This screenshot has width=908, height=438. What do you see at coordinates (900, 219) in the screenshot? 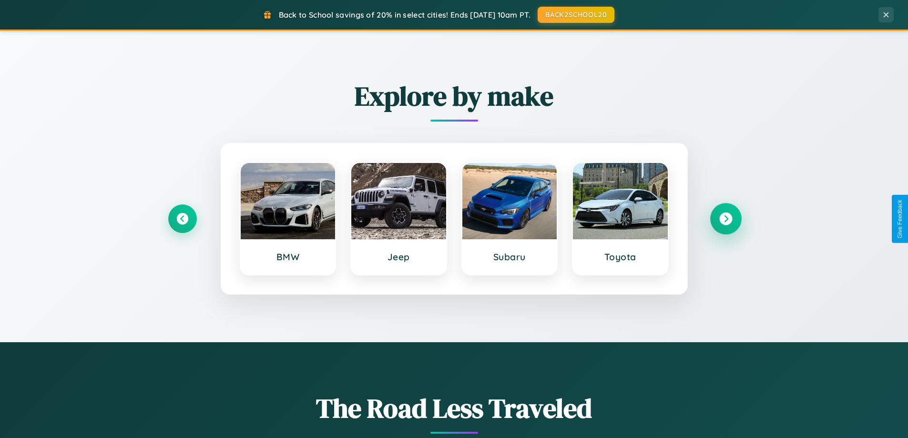
I see `div: Give Feedback` at bounding box center [900, 219].